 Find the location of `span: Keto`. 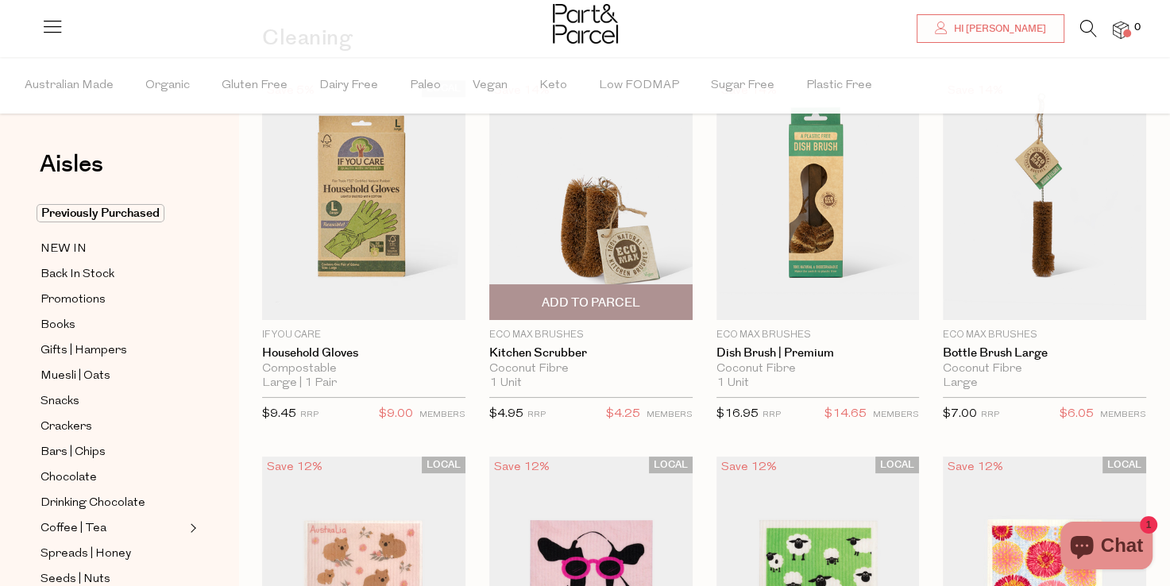

span: Keto is located at coordinates (553, 86).